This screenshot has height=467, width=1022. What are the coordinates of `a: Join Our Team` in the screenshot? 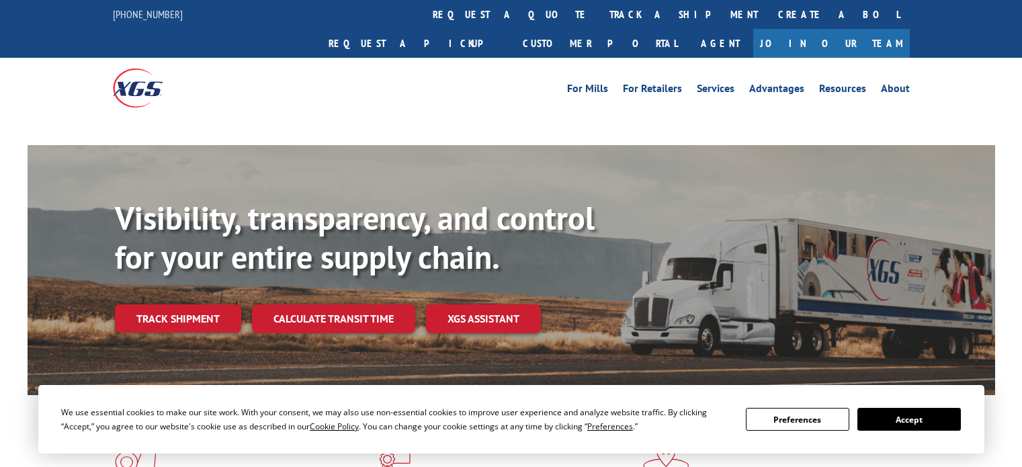 It's located at (831, 43).